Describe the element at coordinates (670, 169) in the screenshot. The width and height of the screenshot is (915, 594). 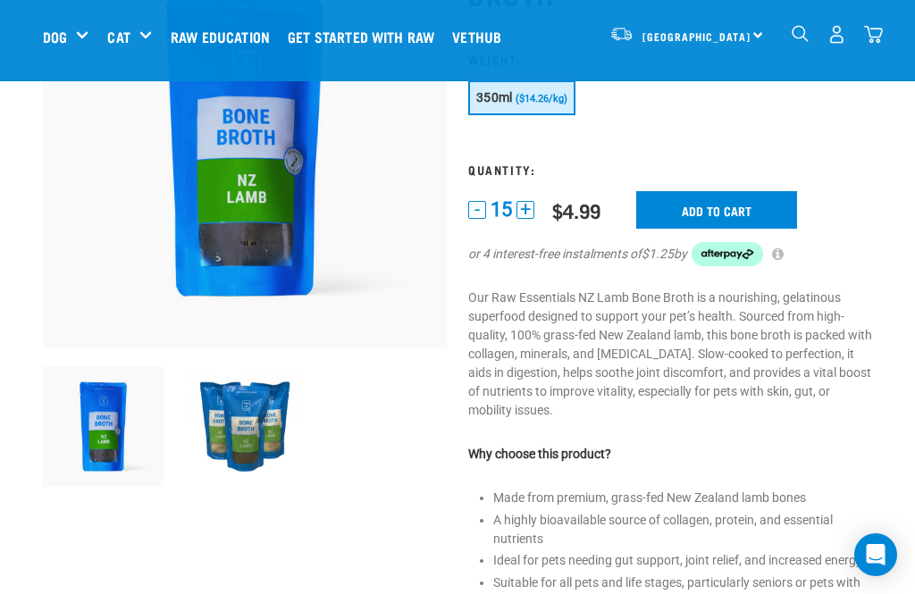
I see `h3: Quantity:` at that location.